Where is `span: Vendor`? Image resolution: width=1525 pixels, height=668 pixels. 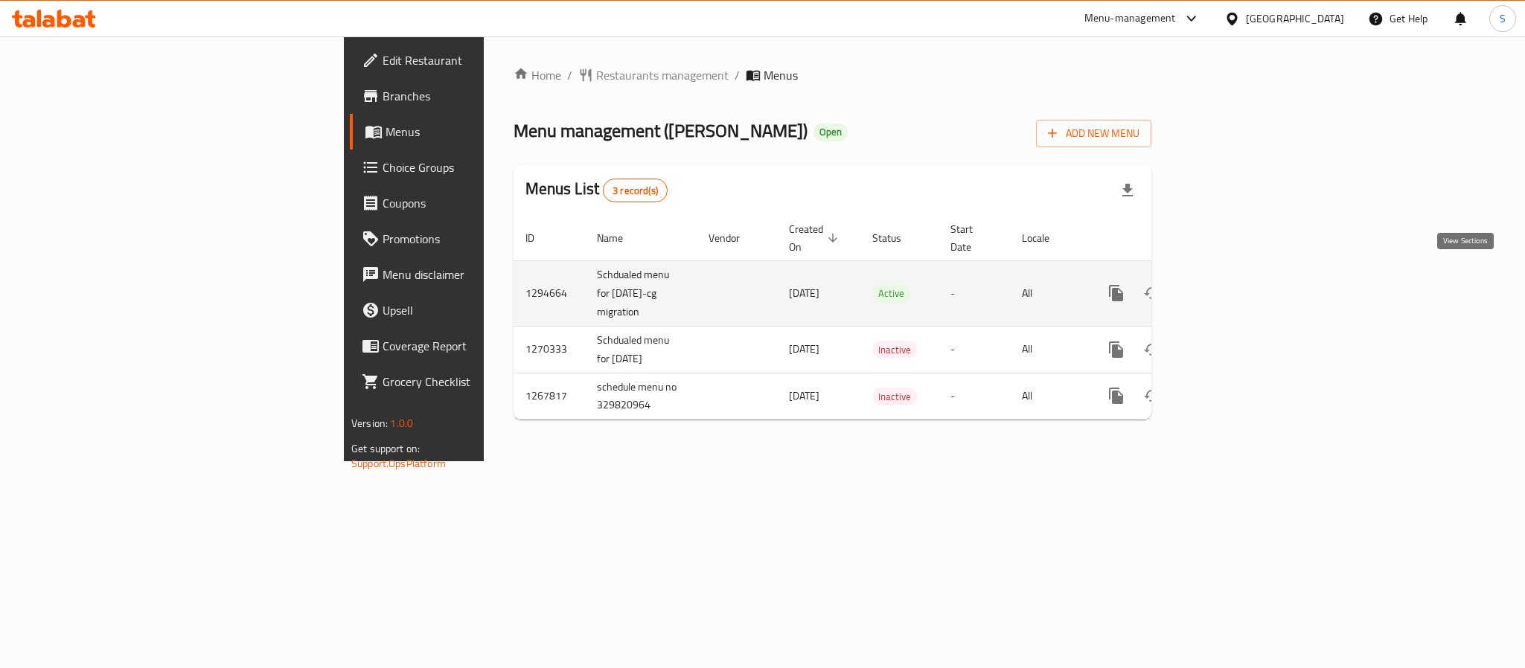
span: Vendor is located at coordinates (734, 238).